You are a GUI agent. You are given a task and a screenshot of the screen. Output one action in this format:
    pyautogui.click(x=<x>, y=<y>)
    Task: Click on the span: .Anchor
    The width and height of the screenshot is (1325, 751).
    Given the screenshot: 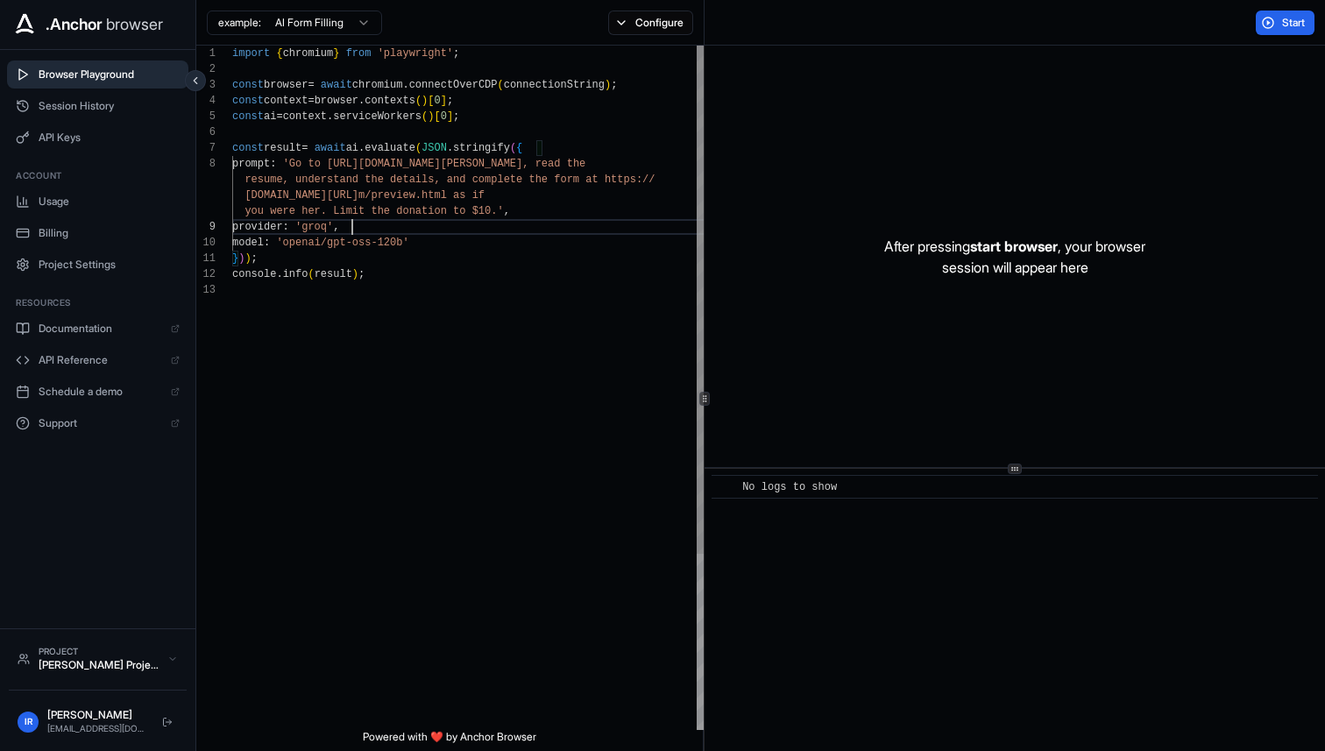 What is the action you would take?
    pyautogui.click(x=74, y=25)
    